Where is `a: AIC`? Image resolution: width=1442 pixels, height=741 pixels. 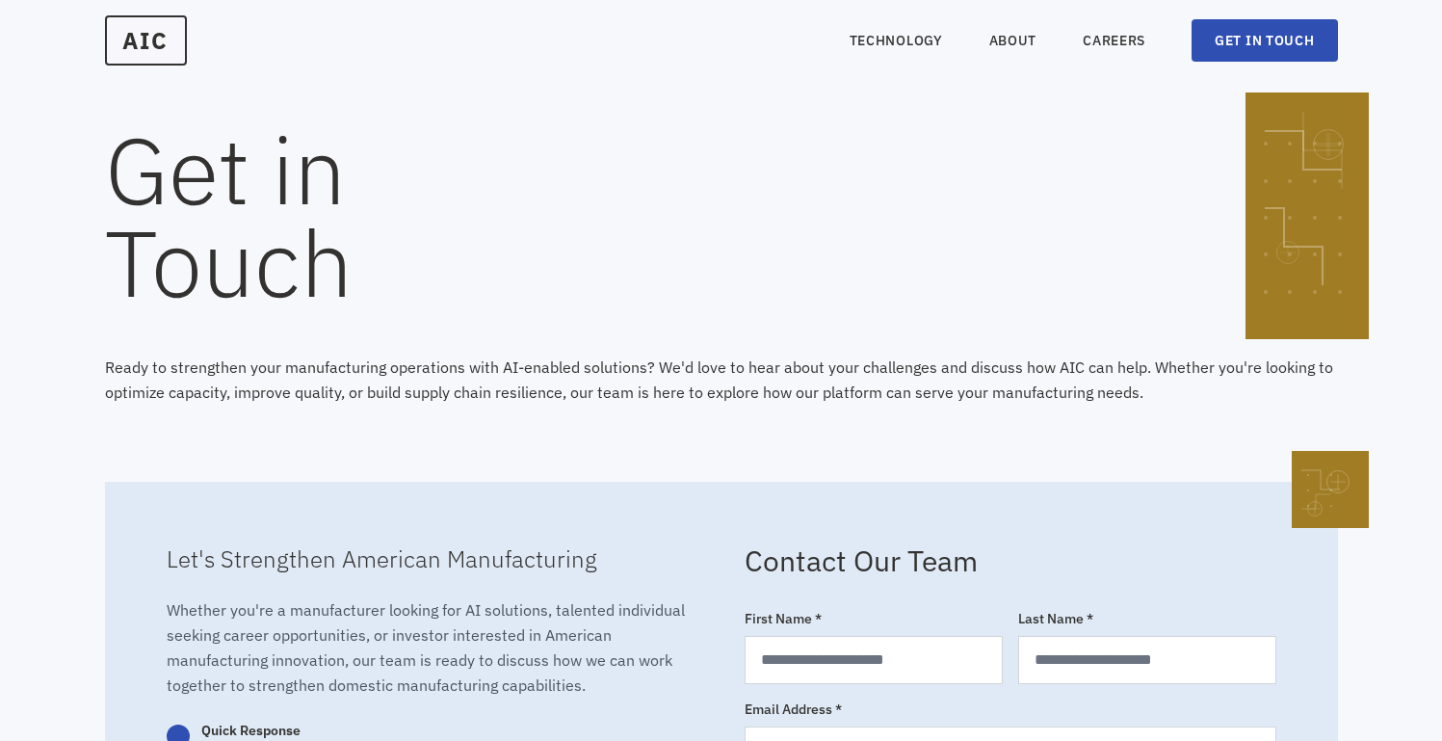 a: AIC is located at coordinates (145, 40).